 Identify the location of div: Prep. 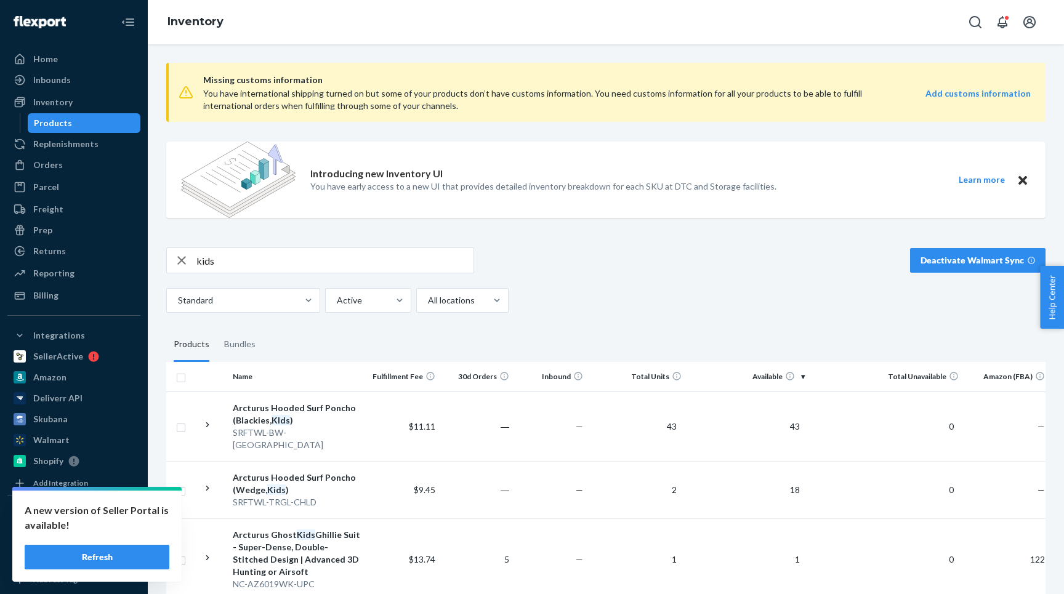
(42, 230).